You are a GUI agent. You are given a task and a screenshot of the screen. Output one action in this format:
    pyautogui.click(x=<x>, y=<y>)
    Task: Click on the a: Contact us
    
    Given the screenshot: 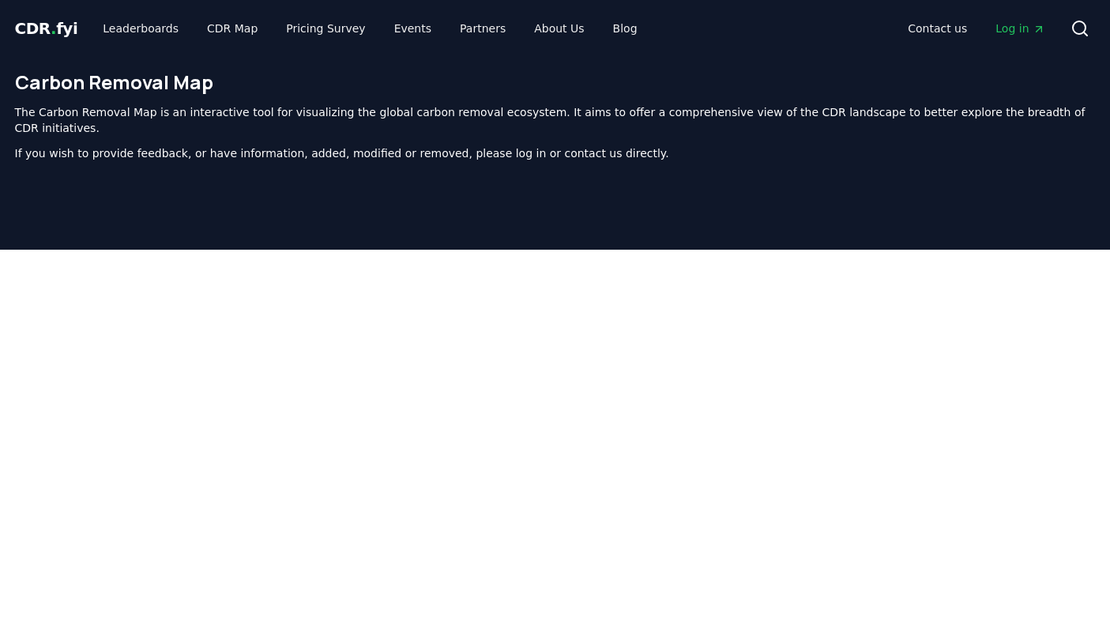 What is the action you would take?
    pyautogui.click(x=937, y=28)
    